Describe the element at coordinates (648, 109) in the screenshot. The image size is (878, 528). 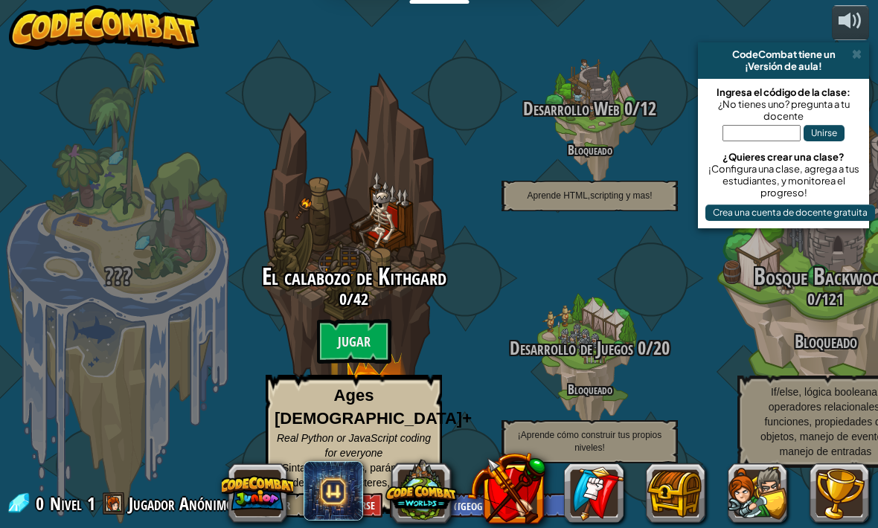
I see `span: 12` at that location.